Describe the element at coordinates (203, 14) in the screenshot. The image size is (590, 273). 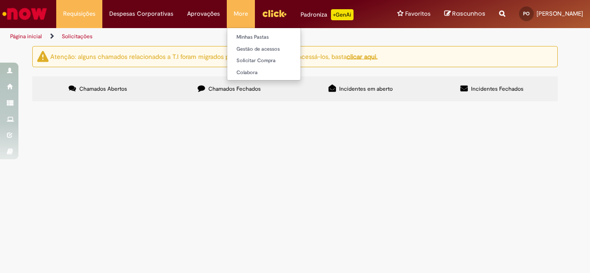
I see `span: Aprovações` at that location.